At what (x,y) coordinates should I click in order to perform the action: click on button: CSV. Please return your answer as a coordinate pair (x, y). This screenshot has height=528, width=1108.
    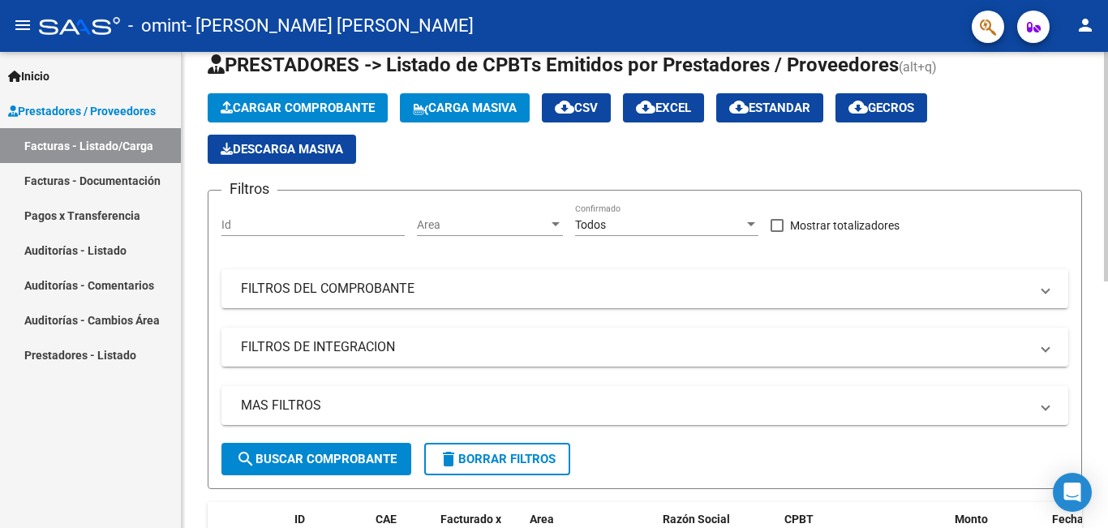
    Looking at the image, I should click on (576, 108).